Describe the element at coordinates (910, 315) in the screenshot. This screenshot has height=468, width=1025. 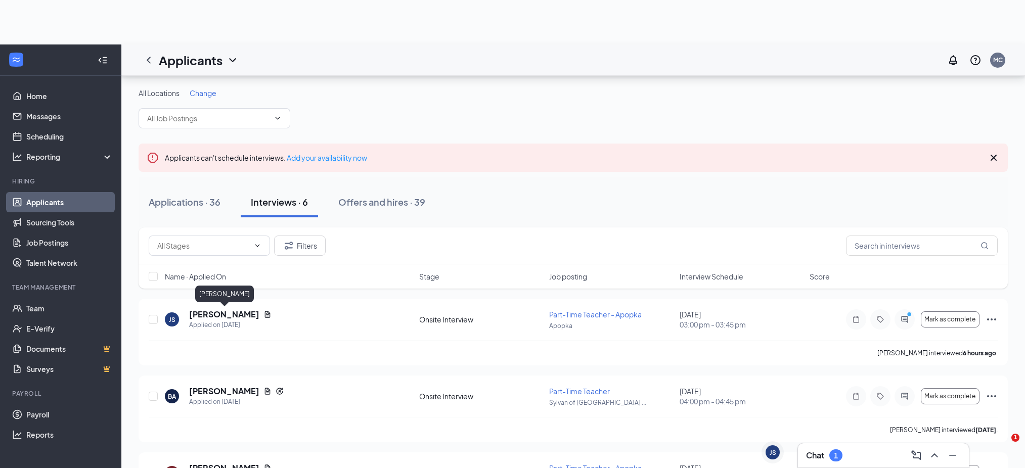
I see `svg: PrimaryDot` at that location.